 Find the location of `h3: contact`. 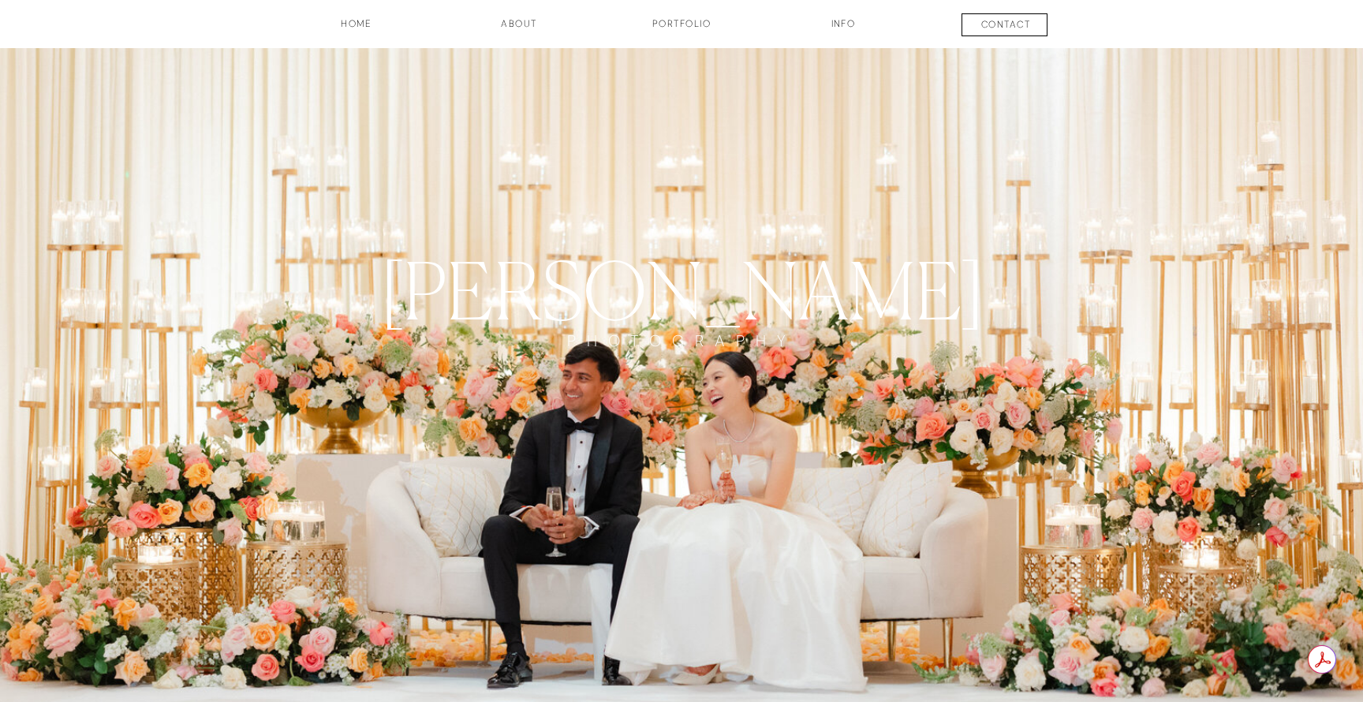

h3: contact is located at coordinates (1006, 27).